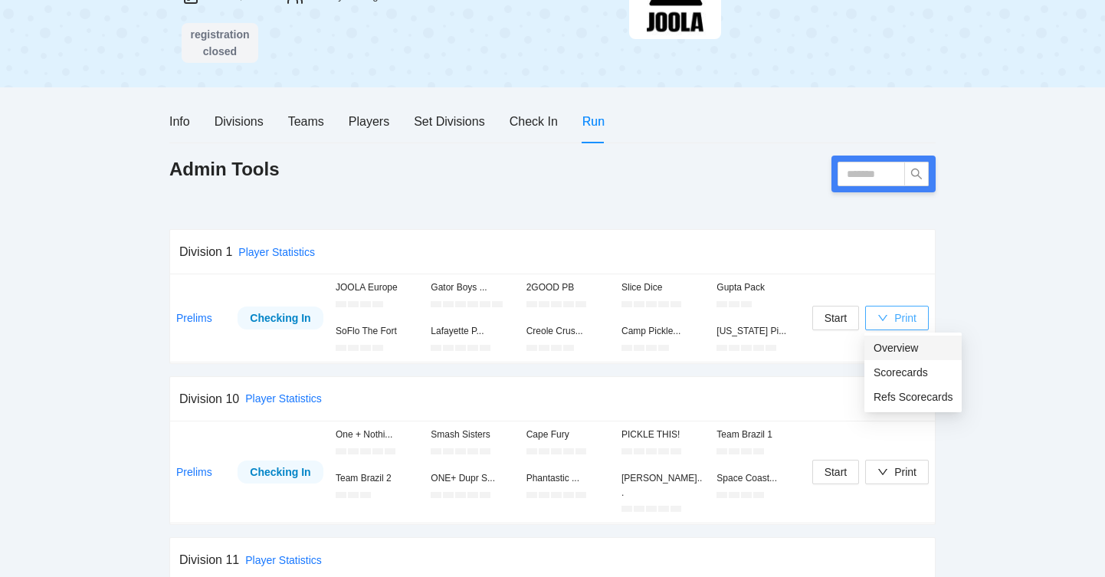 The height and width of the screenshot is (577, 1105). I want to click on div: Divisions, so click(239, 121).